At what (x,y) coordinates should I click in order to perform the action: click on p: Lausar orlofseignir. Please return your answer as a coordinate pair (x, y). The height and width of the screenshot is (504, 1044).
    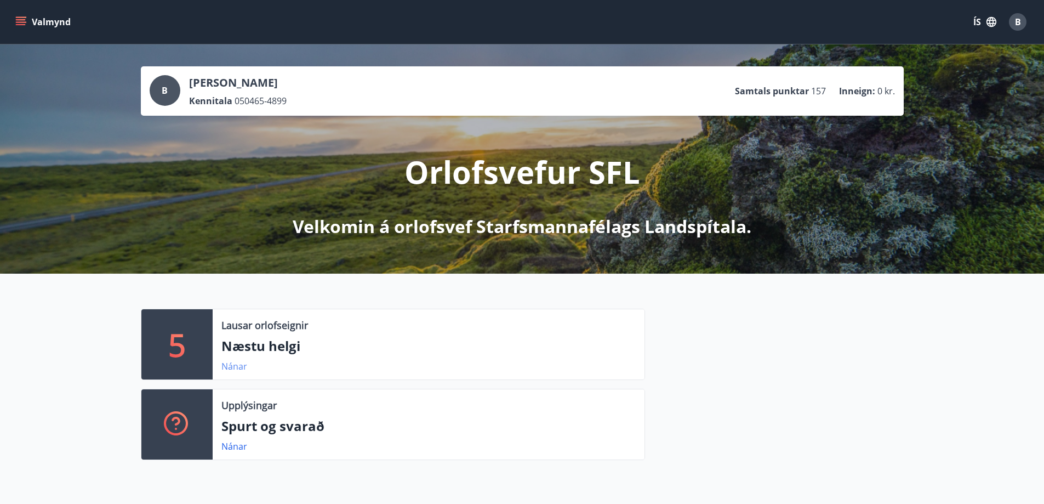
    Looking at the image, I should click on (265, 325).